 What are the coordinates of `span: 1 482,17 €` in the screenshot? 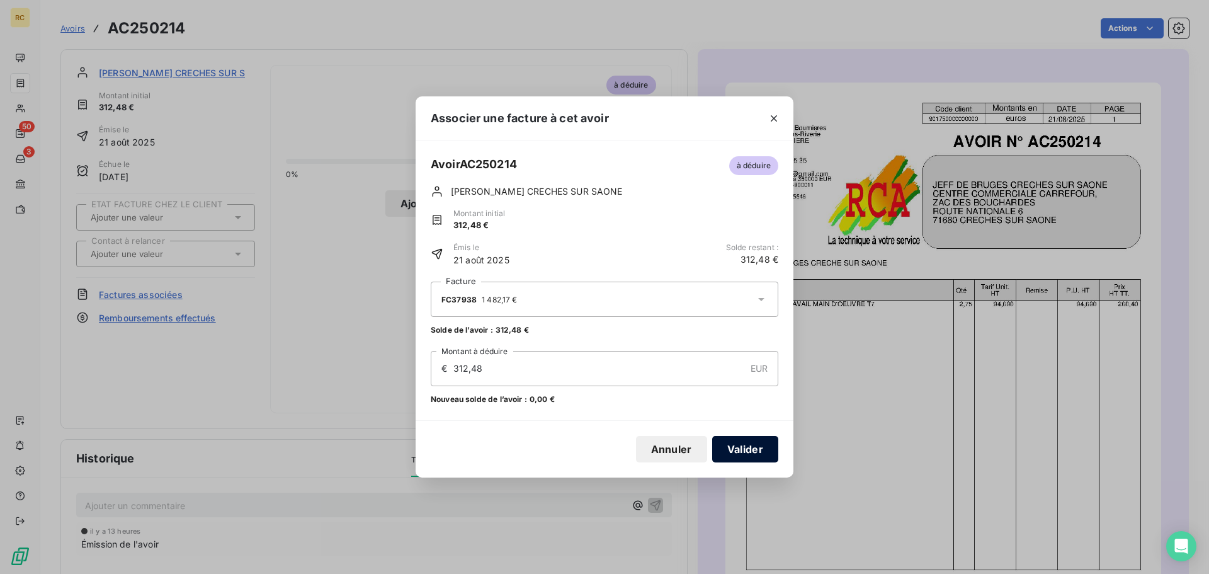 It's located at (499, 299).